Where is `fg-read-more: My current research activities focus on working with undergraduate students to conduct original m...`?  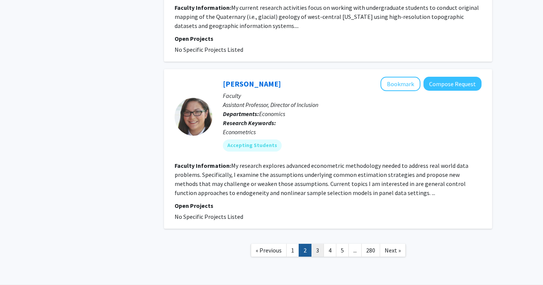 fg-read-more: My current research activities focus on working with undergraduate students to conduct original m... is located at coordinates (327, 17).